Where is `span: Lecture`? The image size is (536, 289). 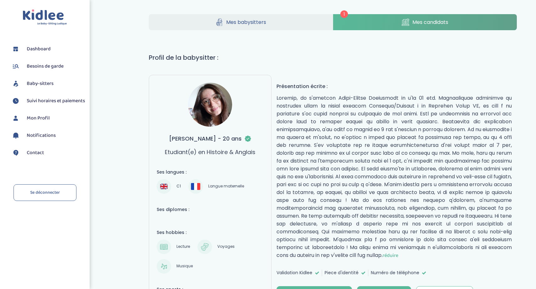
span: Lecture is located at coordinates (183, 247).